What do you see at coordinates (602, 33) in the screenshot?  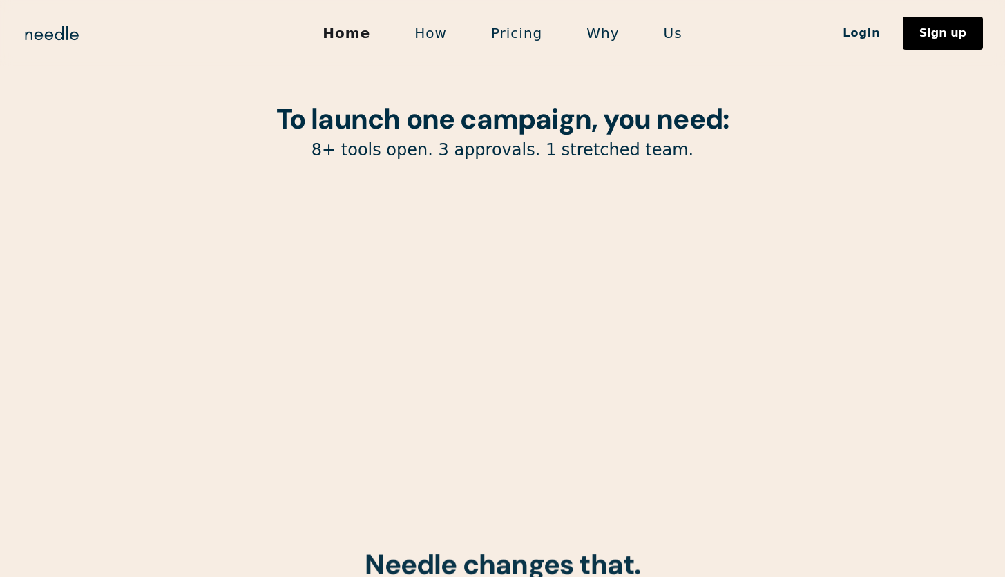 I see `a: Why` at bounding box center [602, 33].